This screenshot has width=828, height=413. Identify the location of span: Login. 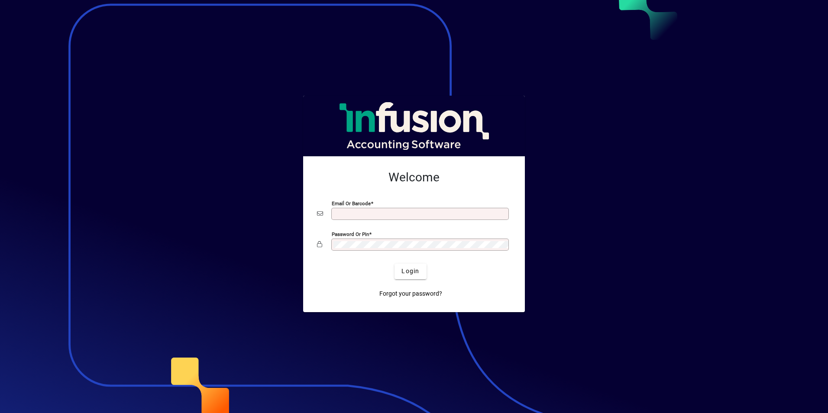
(410, 271).